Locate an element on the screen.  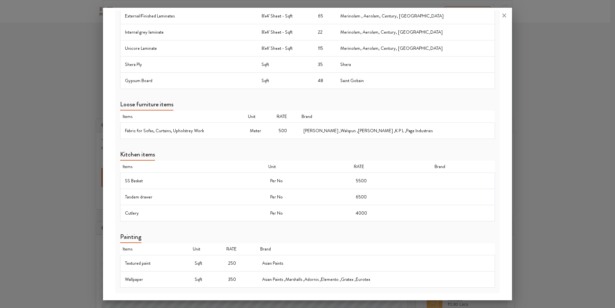
td: Wallpaper is located at coordinates (155, 279).